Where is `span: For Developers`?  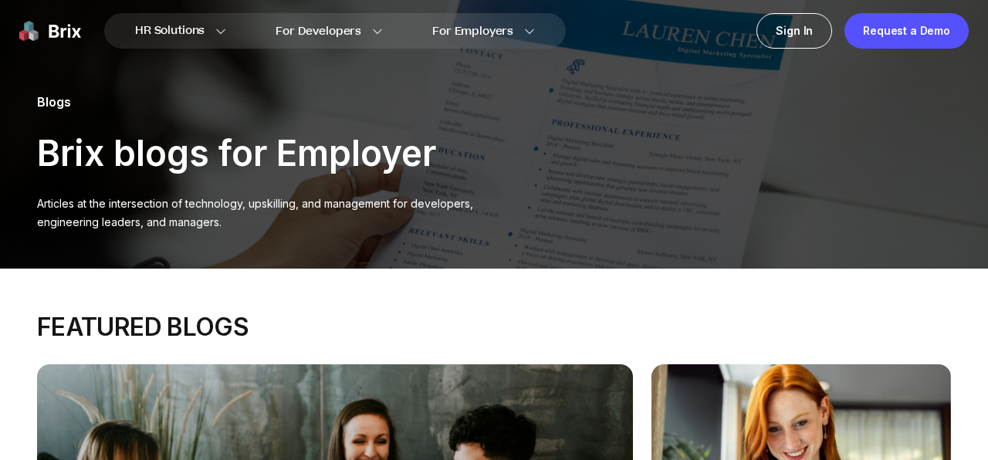 span: For Developers is located at coordinates (318, 31).